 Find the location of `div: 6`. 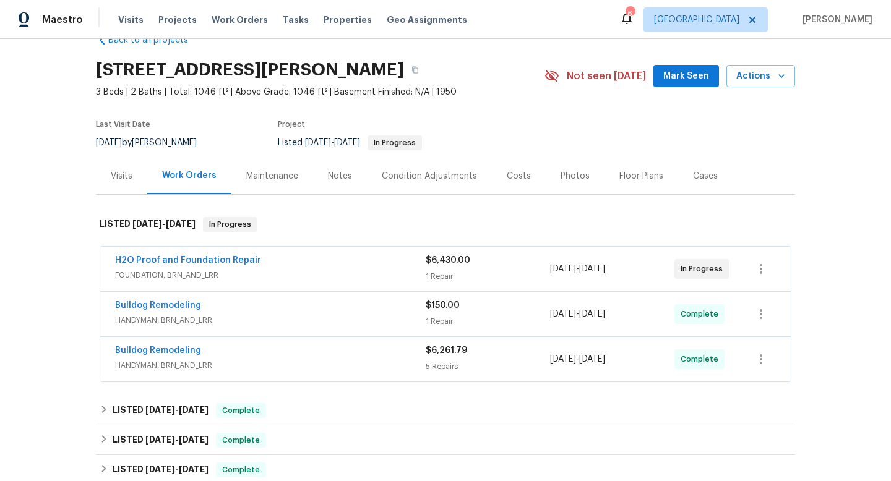

div: 6 is located at coordinates (630, 14).